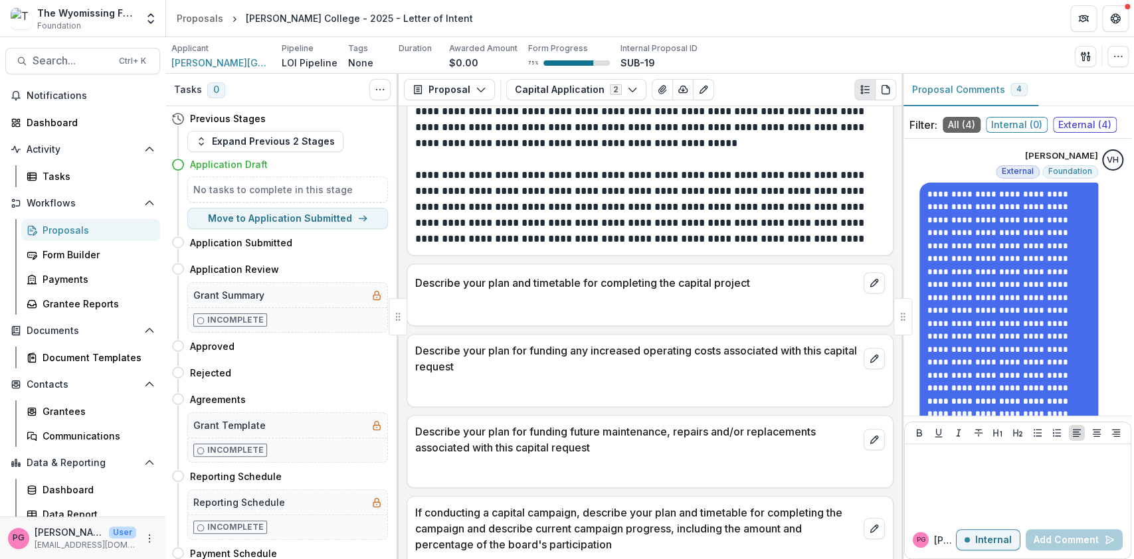 This screenshot has height=559, width=1134. Describe the element at coordinates (988, 540) in the screenshot. I see `button: Internal` at that location.